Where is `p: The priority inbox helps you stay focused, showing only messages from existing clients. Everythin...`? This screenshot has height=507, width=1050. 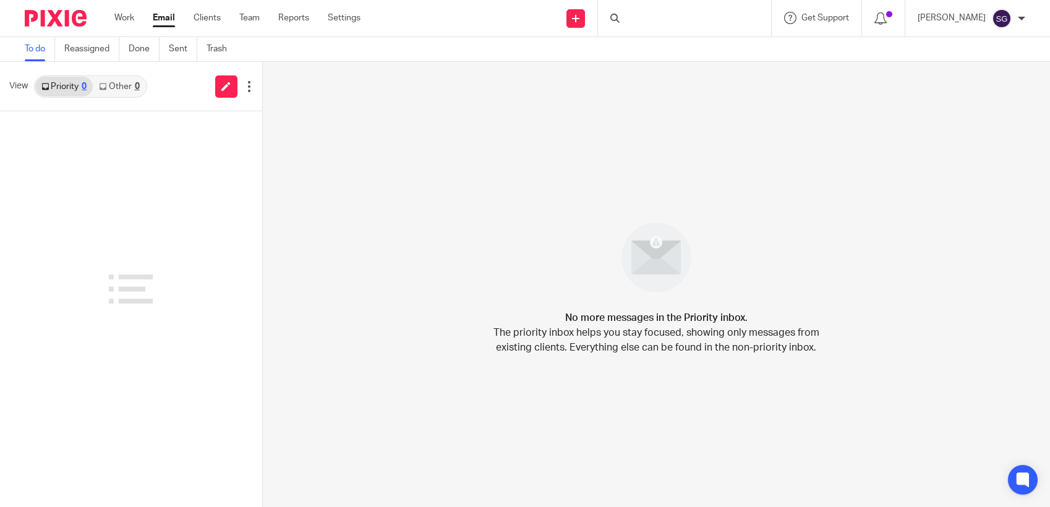 p: The priority inbox helps you stay focused, showing only messages from existing clients. Everythin... is located at coordinates (656, 340).